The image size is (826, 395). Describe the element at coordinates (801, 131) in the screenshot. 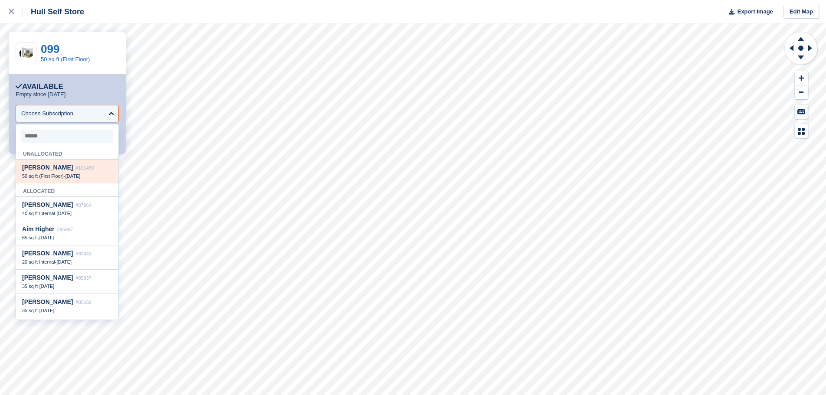

I see `button: Map Legend` at that location.